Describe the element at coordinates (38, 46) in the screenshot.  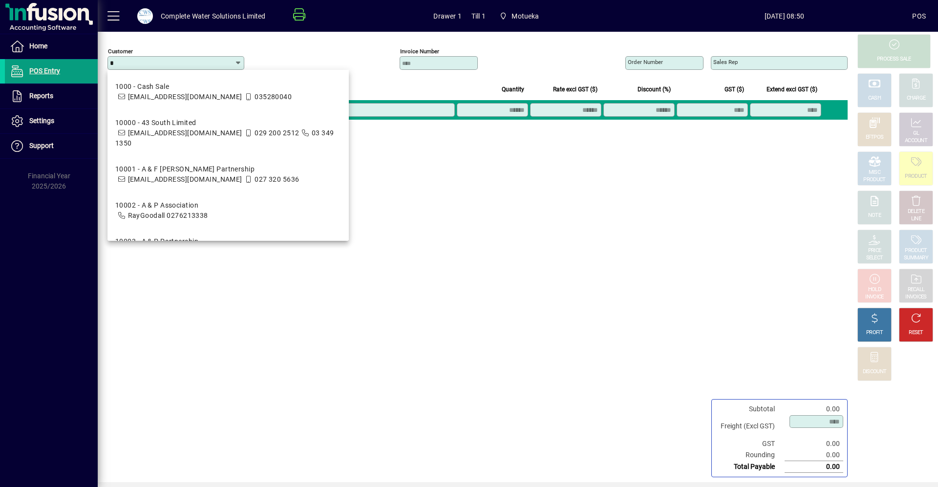
I see `span: Home` at that location.